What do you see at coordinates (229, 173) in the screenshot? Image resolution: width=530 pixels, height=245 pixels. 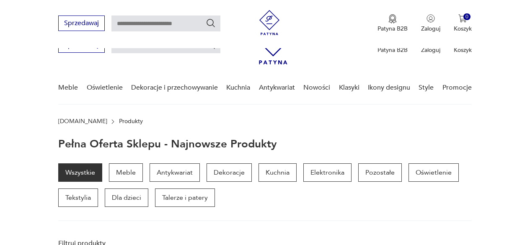 I see `a: Dekoracje` at bounding box center [229, 173].